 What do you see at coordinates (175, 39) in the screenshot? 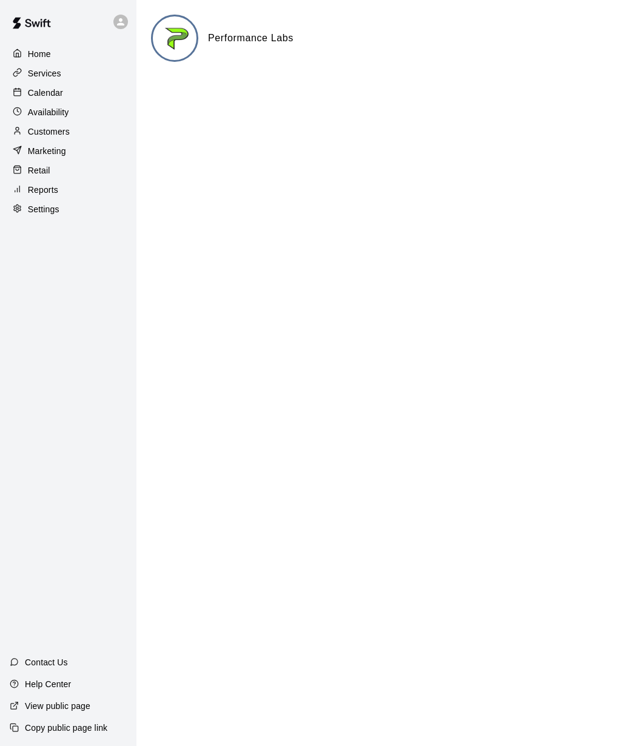
I see `img: Performance Labs logo` at bounding box center [175, 39].